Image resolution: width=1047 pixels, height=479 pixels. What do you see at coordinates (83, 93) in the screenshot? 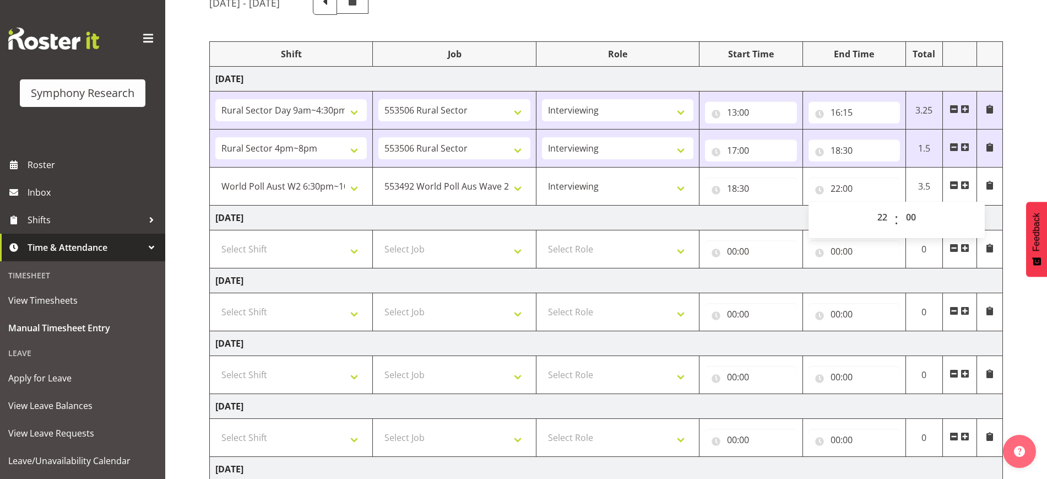
I see `div: Symphony Research` at bounding box center [83, 93].